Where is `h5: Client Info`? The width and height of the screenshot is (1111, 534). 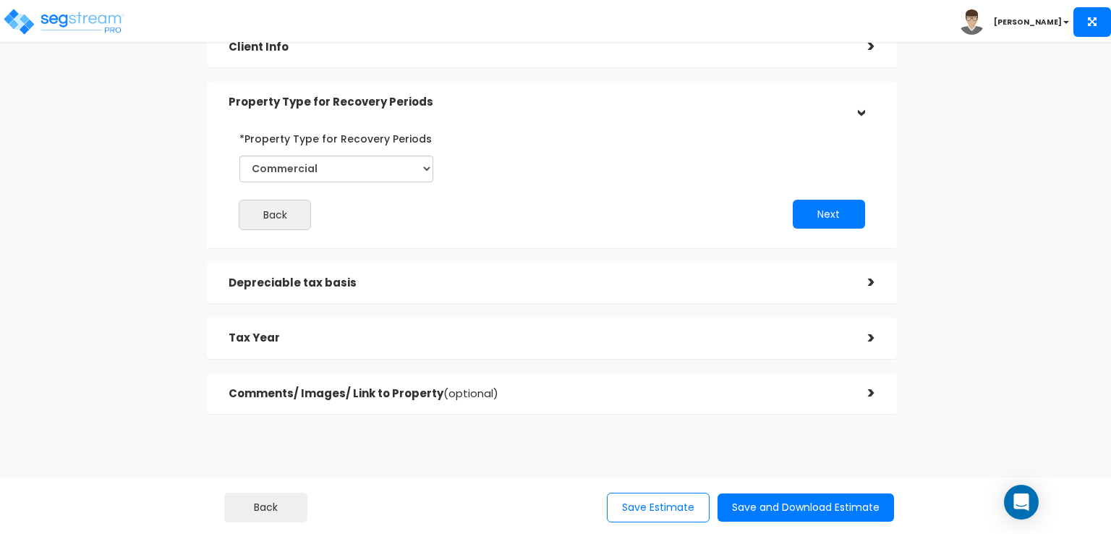
h5: Client Info is located at coordinates (537, 47).